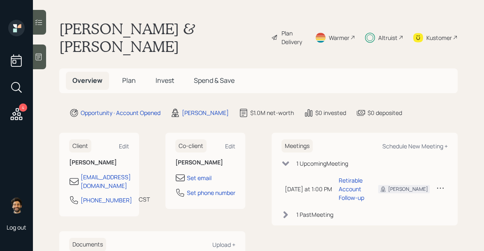  What do you see at coordinates (352, 189) in the screenshot?
I see `div: Retirable Account Follow-up` at bounding box center [352, 189].